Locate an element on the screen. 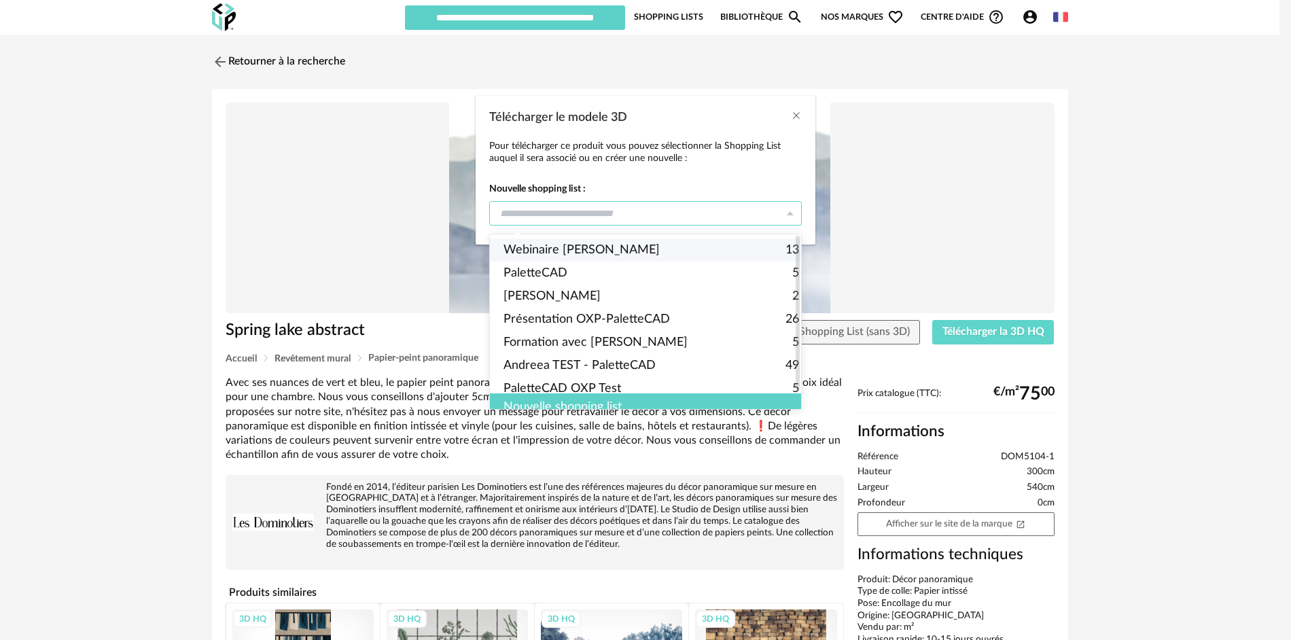 Image resolution: width=1291 pixels, height=640 pixels. span: 49 is located at coordinates (792, 366).